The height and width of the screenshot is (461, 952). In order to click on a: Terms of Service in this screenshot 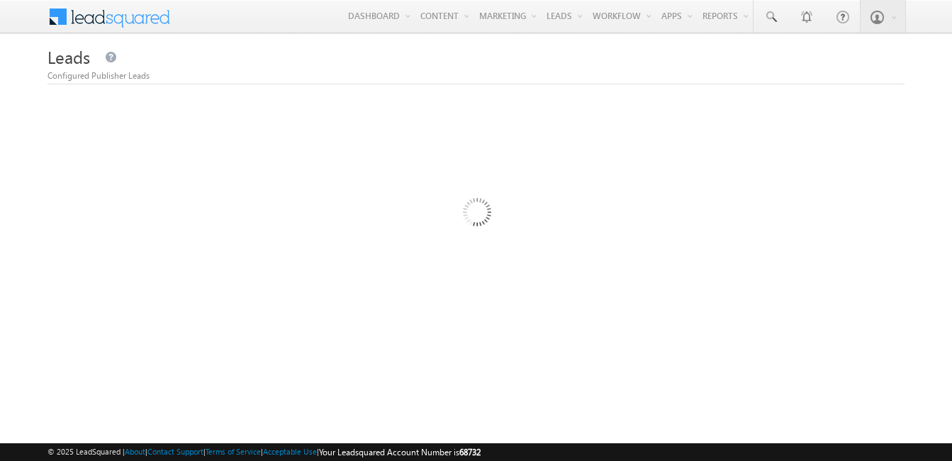, I will do `click(233, 451)`.